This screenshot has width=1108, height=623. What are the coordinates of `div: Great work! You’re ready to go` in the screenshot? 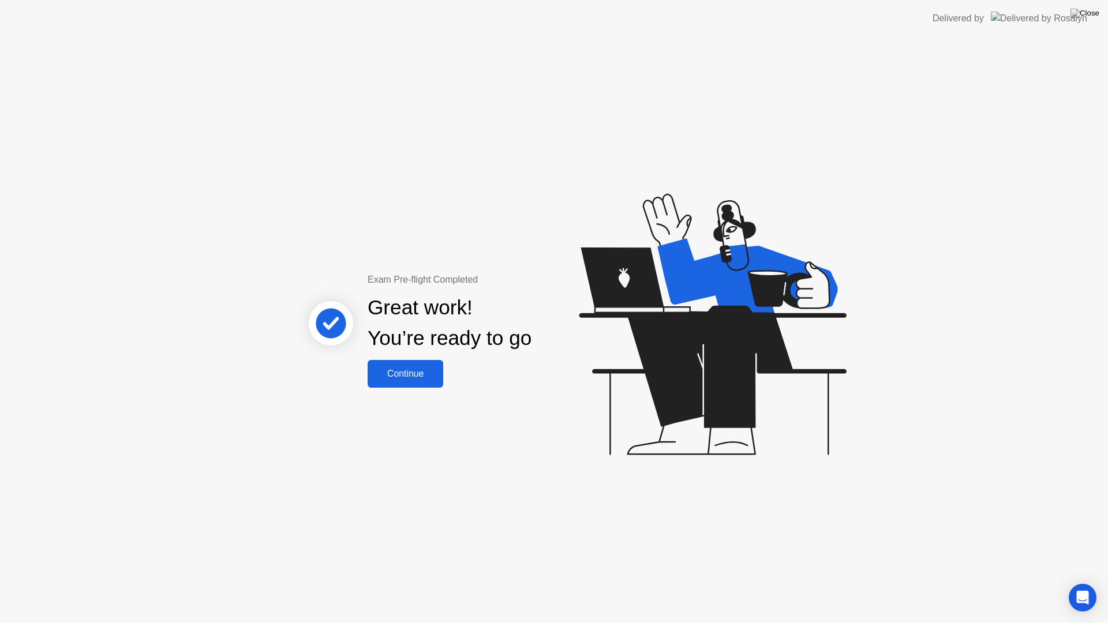 It's located at (450, 323).